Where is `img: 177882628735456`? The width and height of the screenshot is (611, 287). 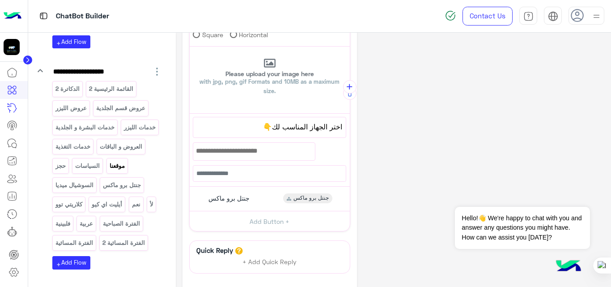 img: 177882628735456 is located at coordinates (12, 47).